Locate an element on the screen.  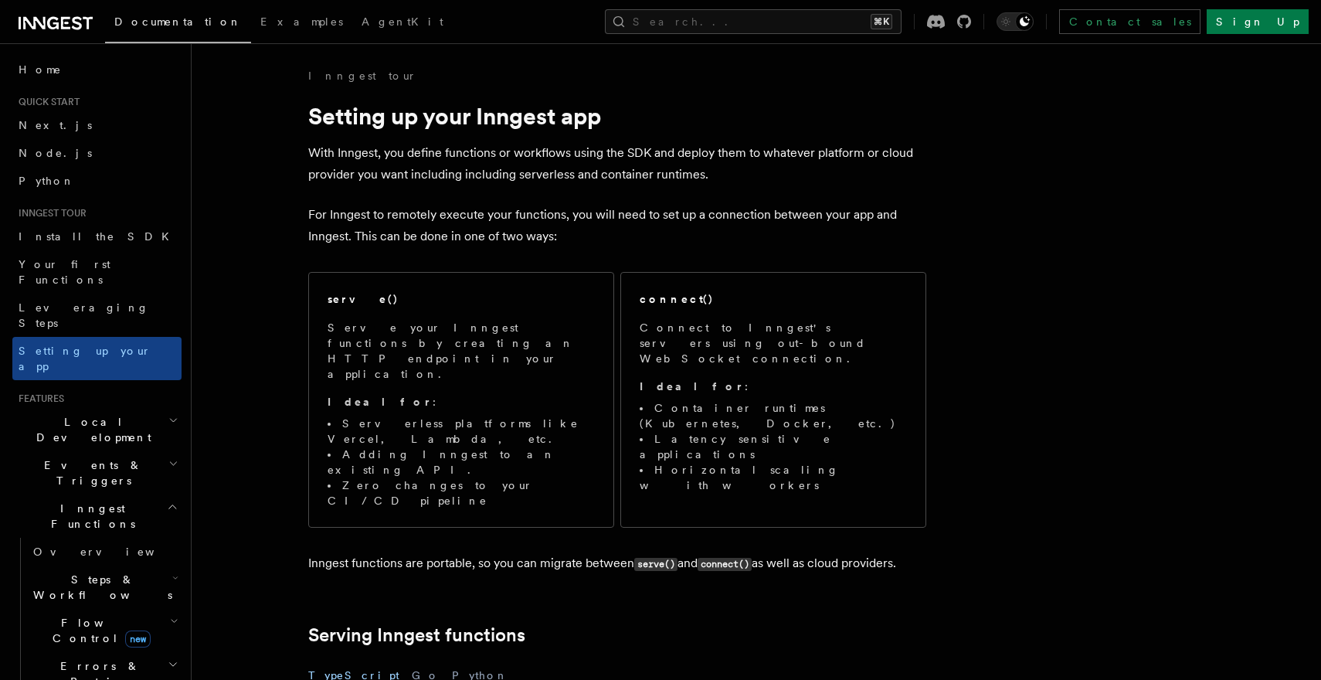
button: Toggle dark mode is located at coordinates (1015, 22).